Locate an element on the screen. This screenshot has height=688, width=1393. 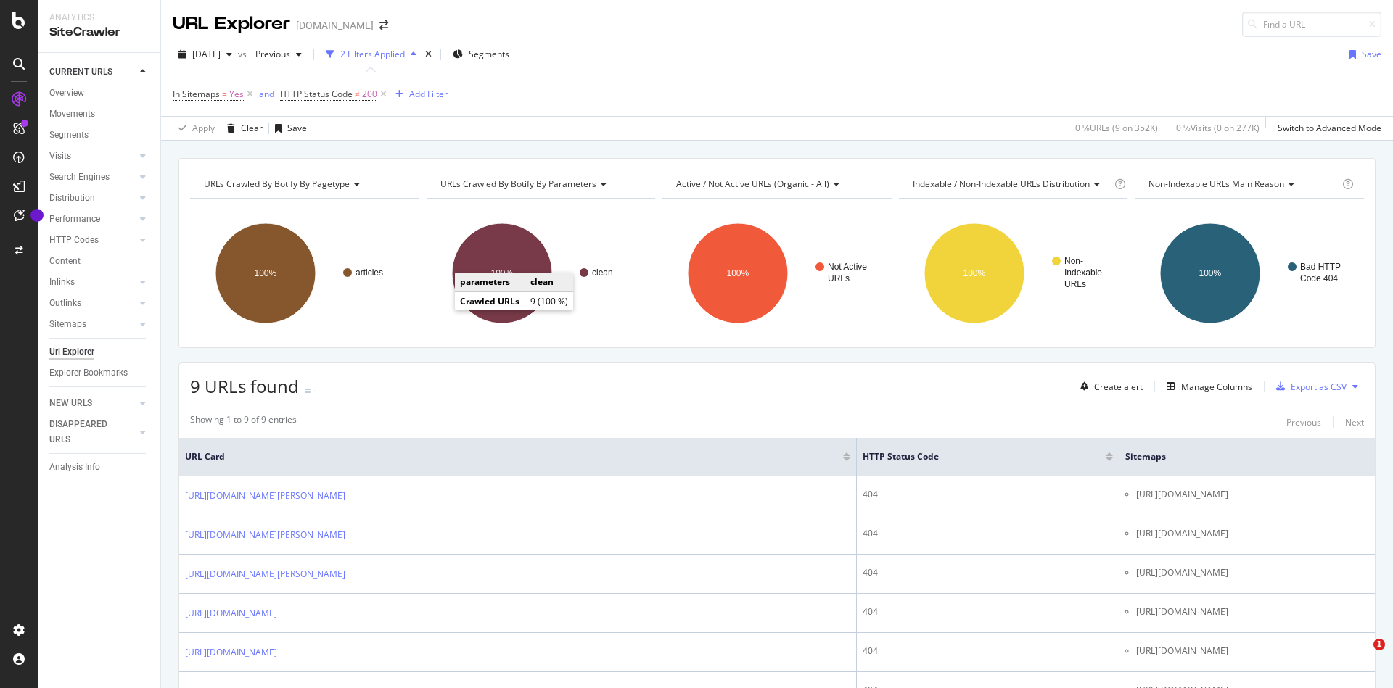
div: NEW URLS is located at coordinates (70, 403).